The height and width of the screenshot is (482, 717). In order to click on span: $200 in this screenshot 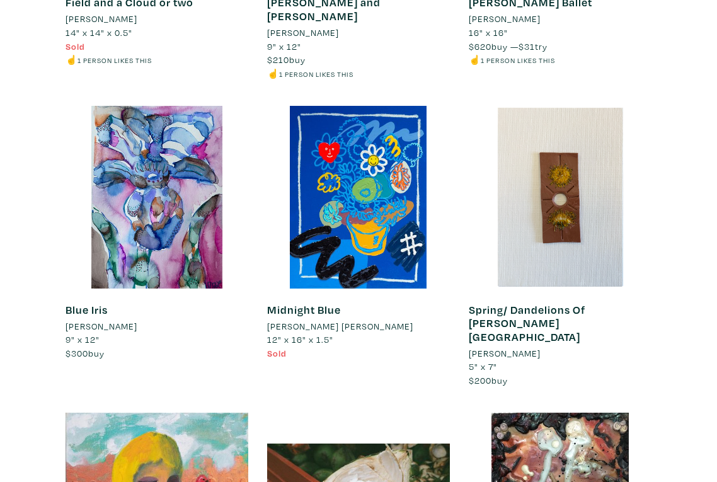, I will do `click(480, 380)`.